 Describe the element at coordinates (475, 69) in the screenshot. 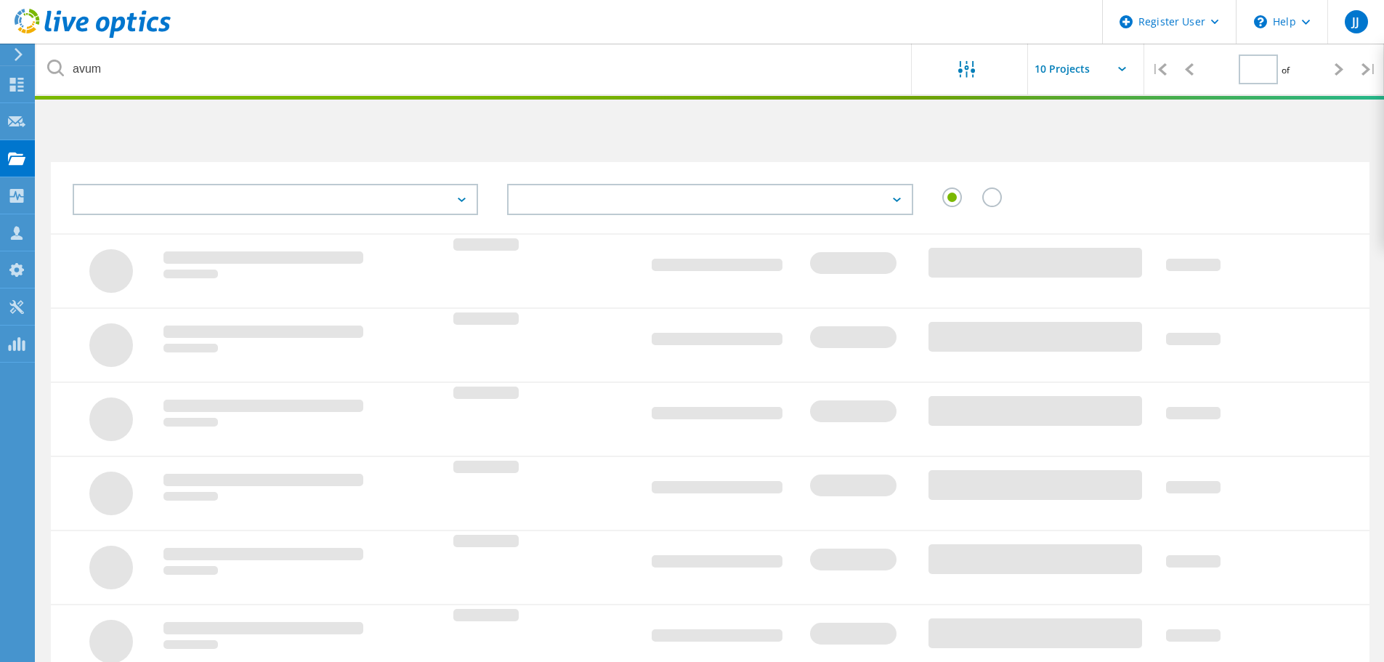

I see `input: undefined` at that location.